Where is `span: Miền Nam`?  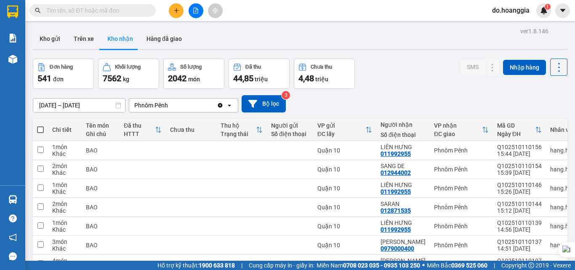 span: Miền Nam is located at coordinates (368, 265).